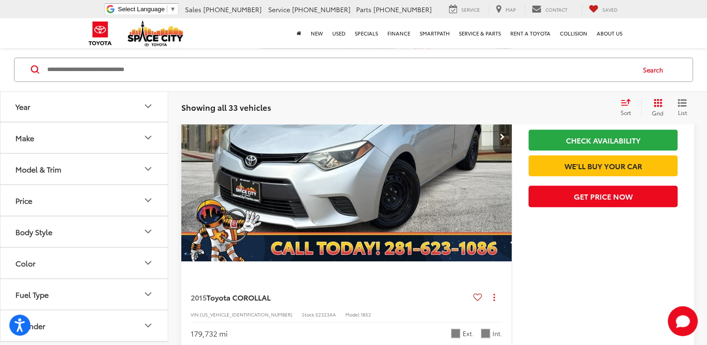  What do you see at coordinates (85, 326) in the screenshot?
I see `button: CylinderCylinder` at bounding box center [85, 326].